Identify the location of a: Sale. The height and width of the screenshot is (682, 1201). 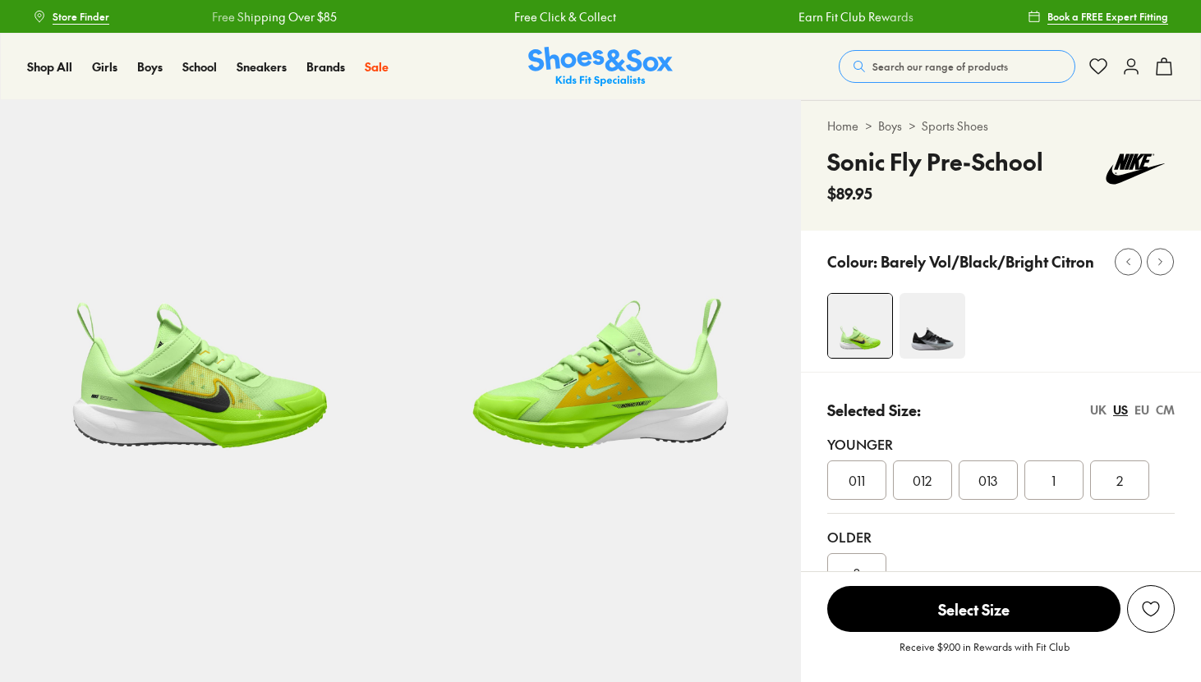
(376, 67).